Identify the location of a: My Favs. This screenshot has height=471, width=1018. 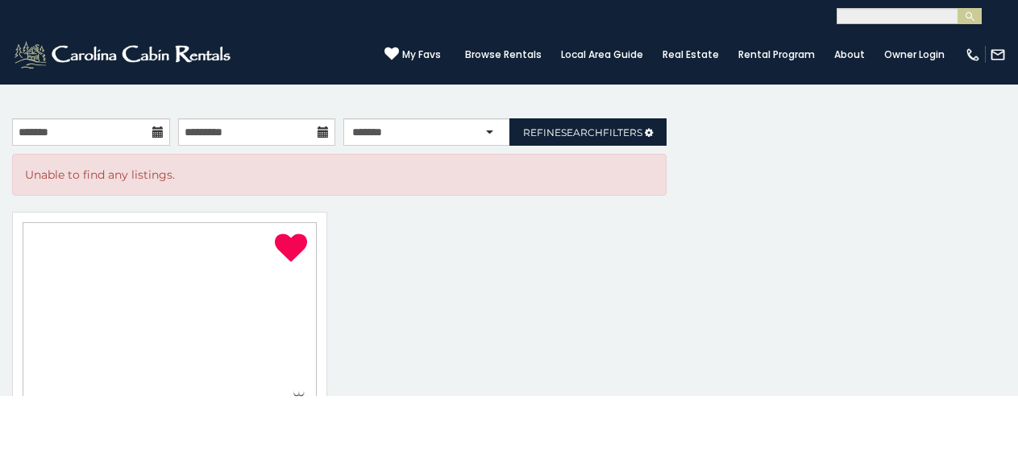
(413, 55).